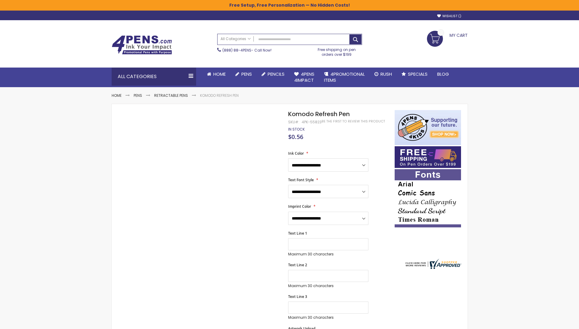 The image size is (579, 329). What do you see at coordinates (337, 51) in the screenshot?
I see `div: Free shipping on pen orders over $199` at bounding box center [337, 51].